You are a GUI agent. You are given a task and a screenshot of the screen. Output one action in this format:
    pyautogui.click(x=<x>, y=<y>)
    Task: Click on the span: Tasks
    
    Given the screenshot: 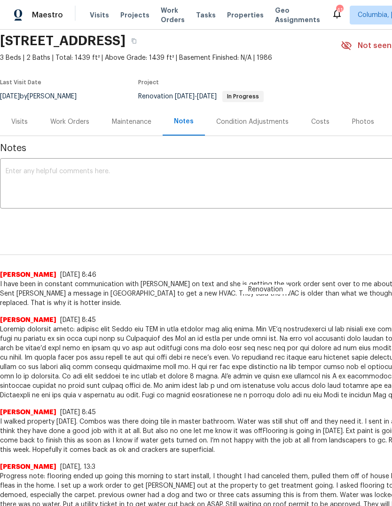 What is the action you would take?
    pyautogui.click(x=206, y=15)
    